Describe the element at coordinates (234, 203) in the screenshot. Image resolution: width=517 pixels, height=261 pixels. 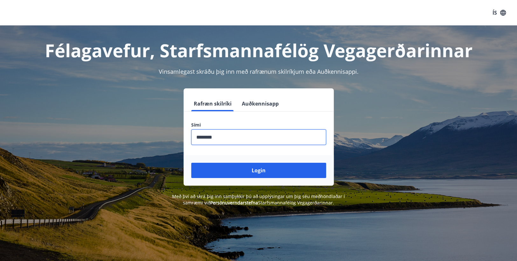
I see `a: Persónuverndarstefna` at that location.